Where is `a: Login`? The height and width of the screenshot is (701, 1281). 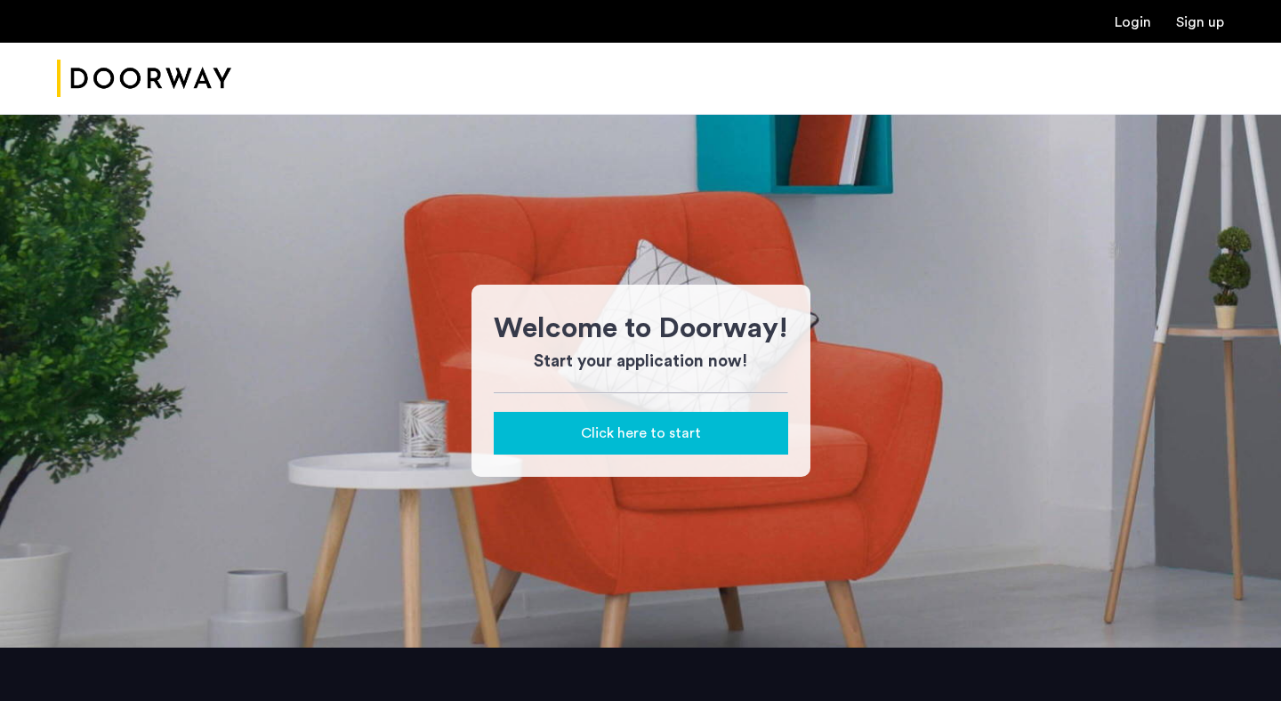 a: Login is located at coordinates (1133, 22).